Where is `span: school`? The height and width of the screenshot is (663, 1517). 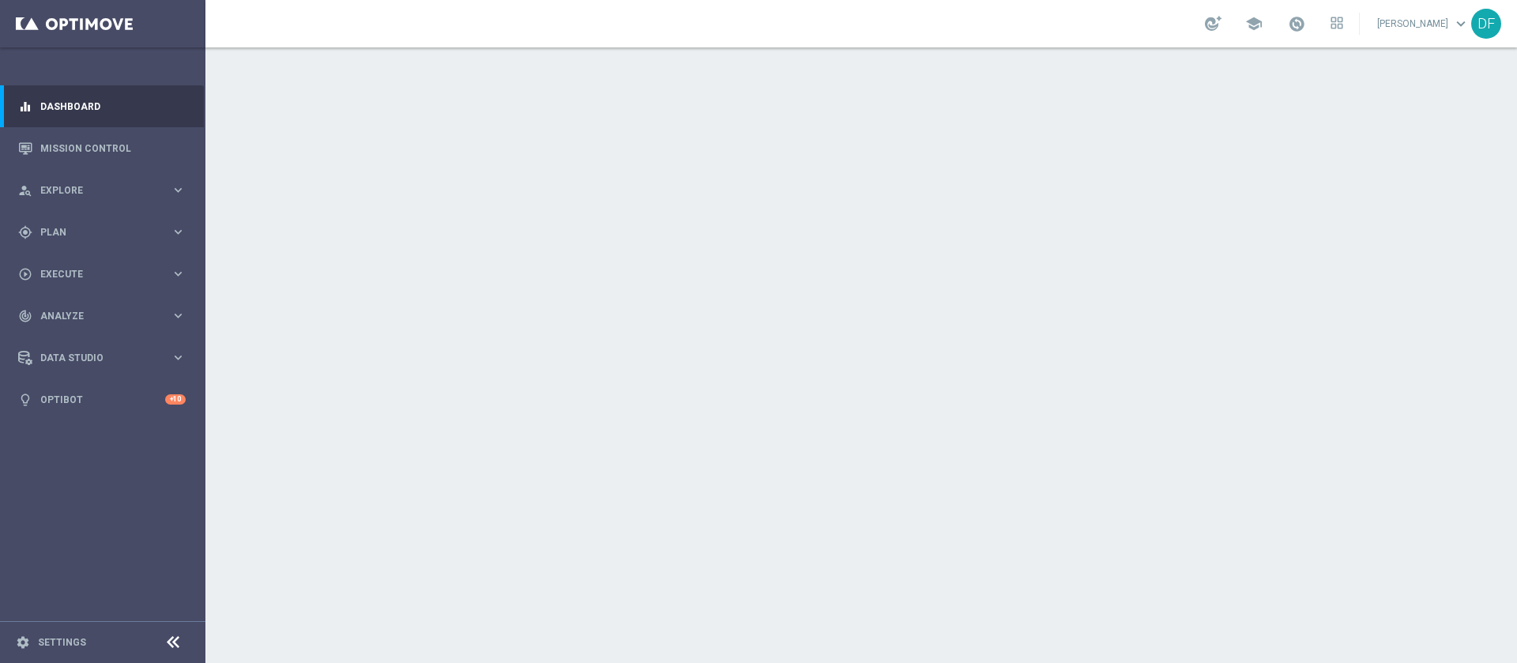
span: school is located at coordinates (1254, 24).